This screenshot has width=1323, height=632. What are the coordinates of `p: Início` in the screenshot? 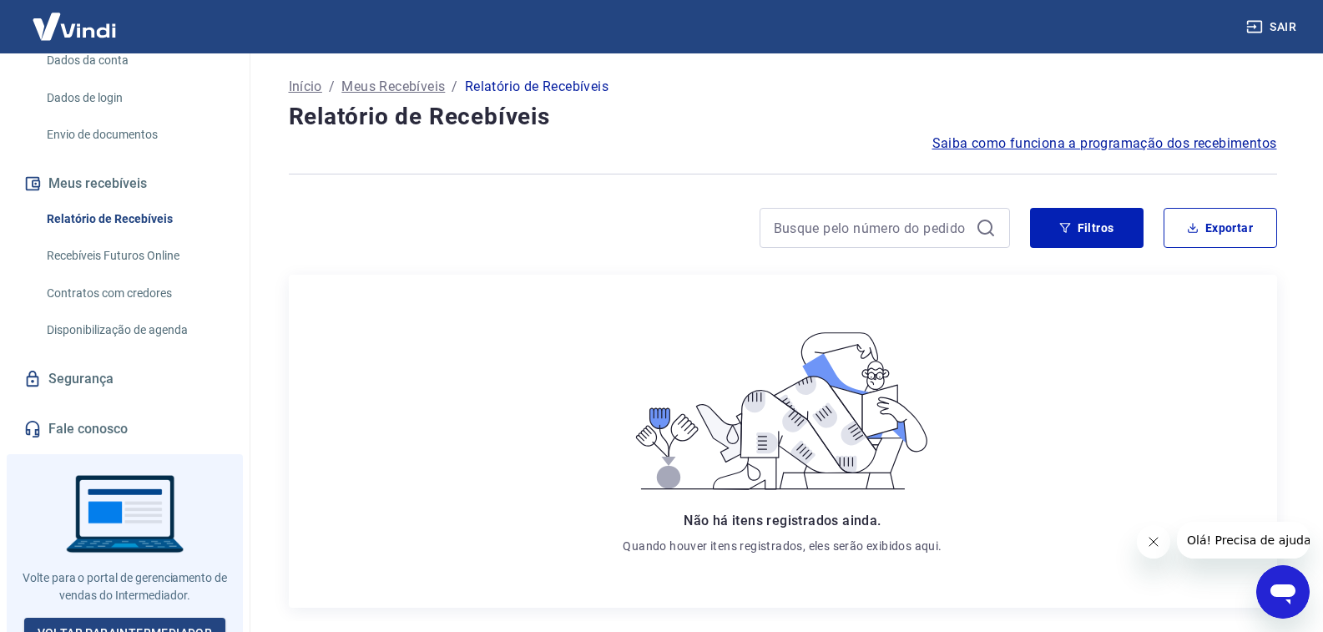 It's located at (306, 87).